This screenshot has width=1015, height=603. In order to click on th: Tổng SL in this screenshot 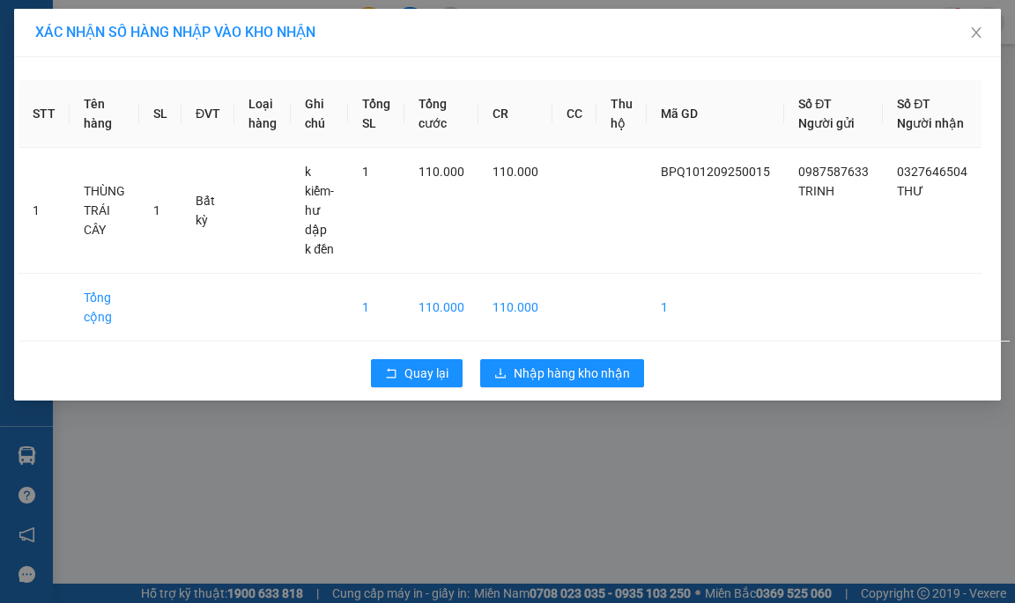, I will do `click(376, 114)`.